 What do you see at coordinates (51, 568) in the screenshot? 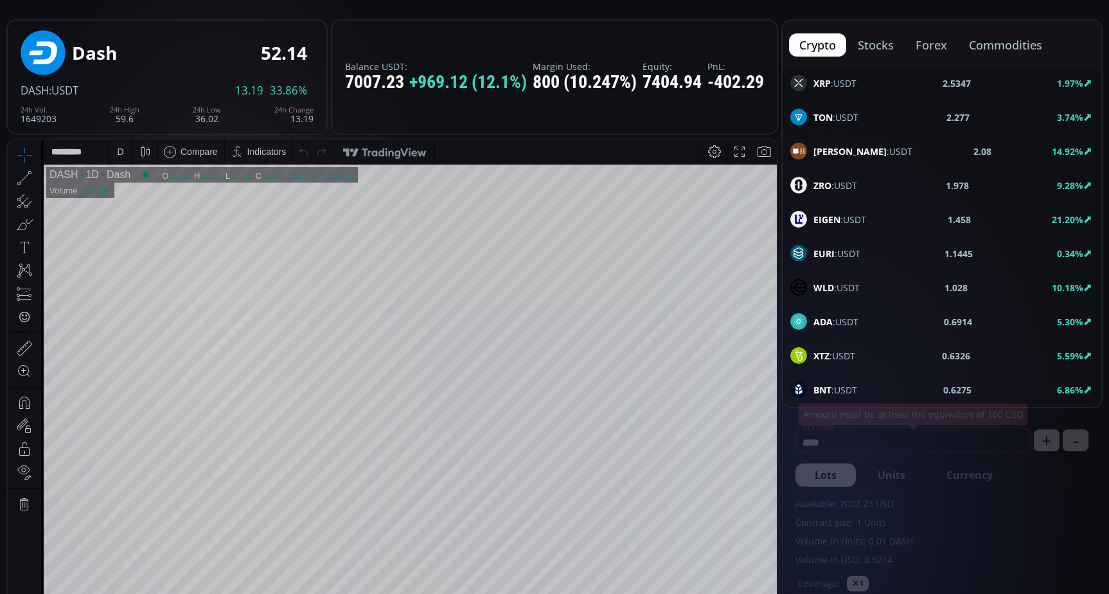
I see `div: 5y` at bounding box center [51, 568].